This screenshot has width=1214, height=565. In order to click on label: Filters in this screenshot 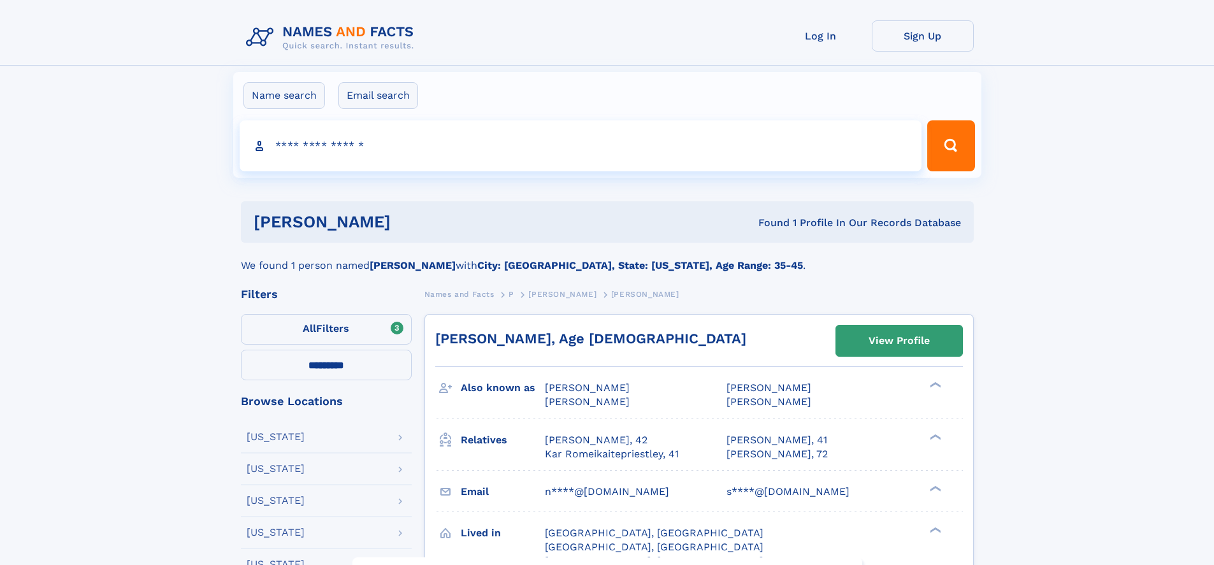, I will do `click(326, 329)`.